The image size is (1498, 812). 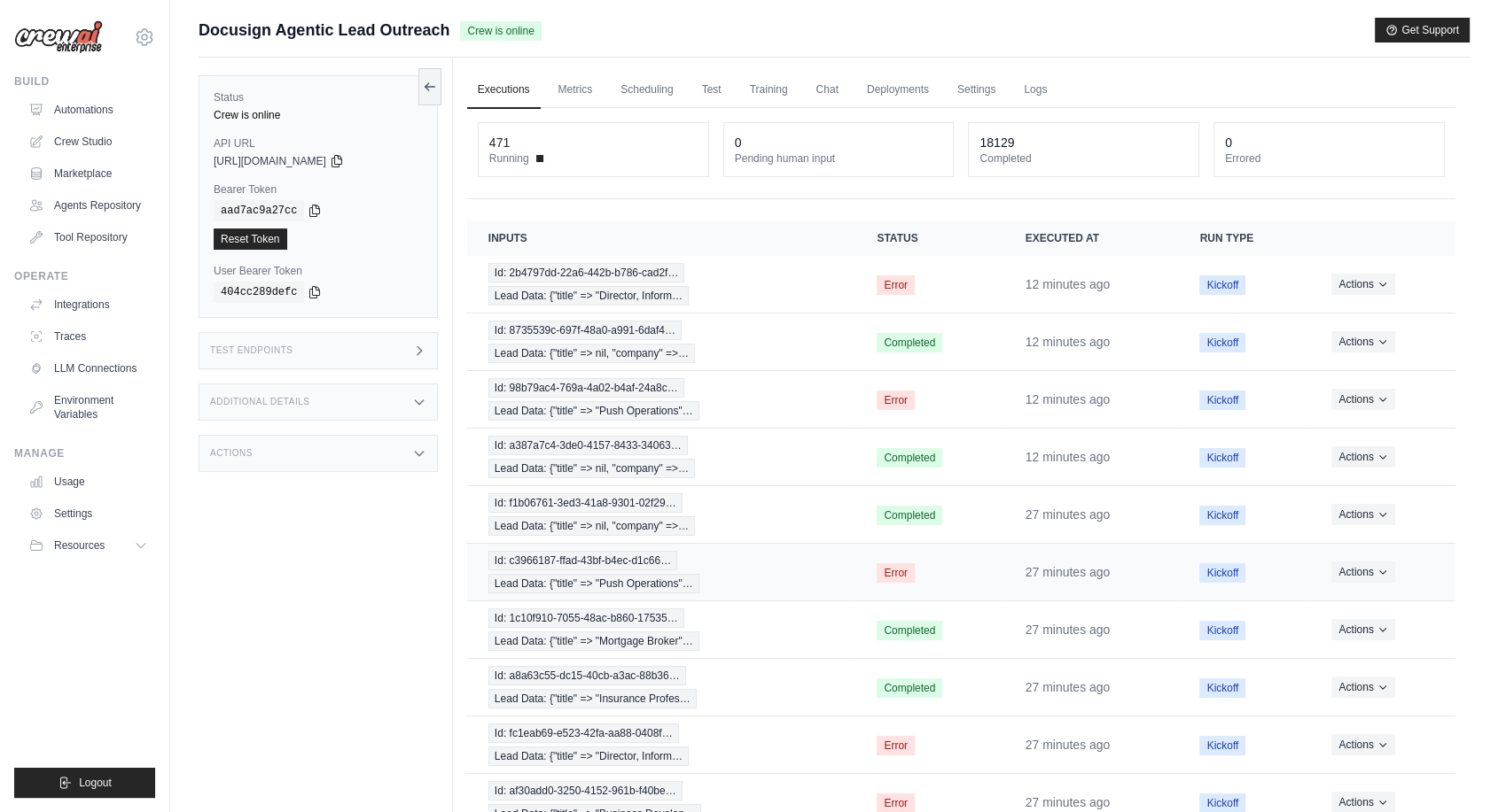 What do you see at coordinates (1243, 238) in the screenshot?
I see `th: Run Type` at bounding box center [1243, 238].